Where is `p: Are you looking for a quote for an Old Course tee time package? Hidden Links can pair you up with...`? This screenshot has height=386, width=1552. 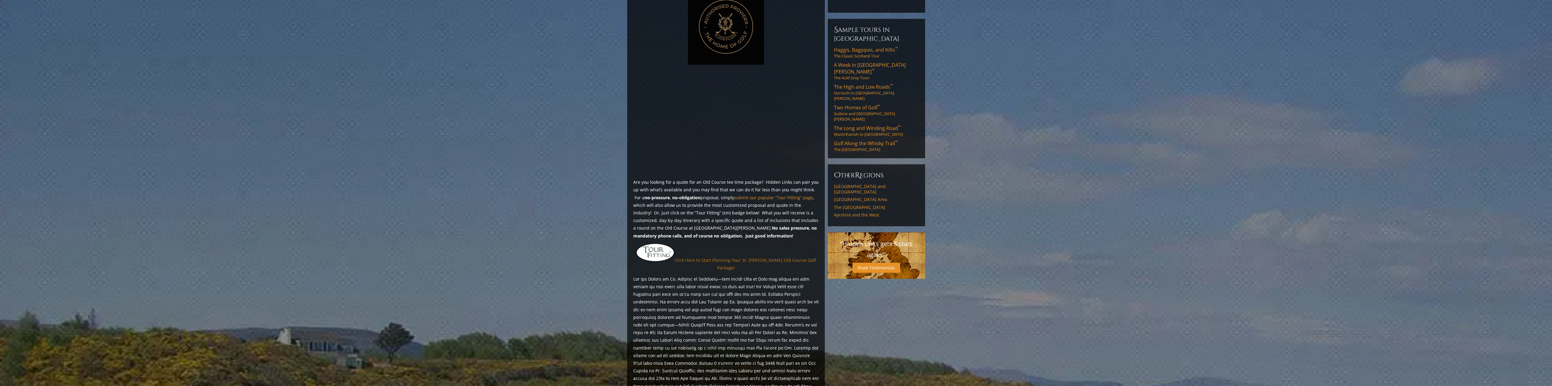
p: Are you looking for a quote for an Old Course tee time package? Hidden Links can pair you up with... is located at coordinates (726, 209).